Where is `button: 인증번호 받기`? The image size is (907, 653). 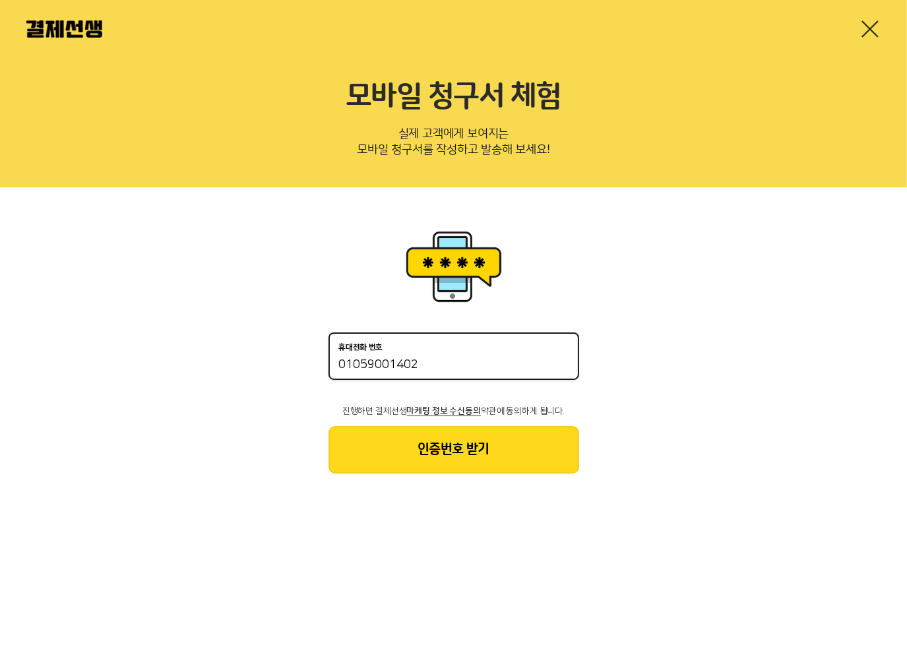 button: 인증번호 받기 is located at coordinates (454, 450).